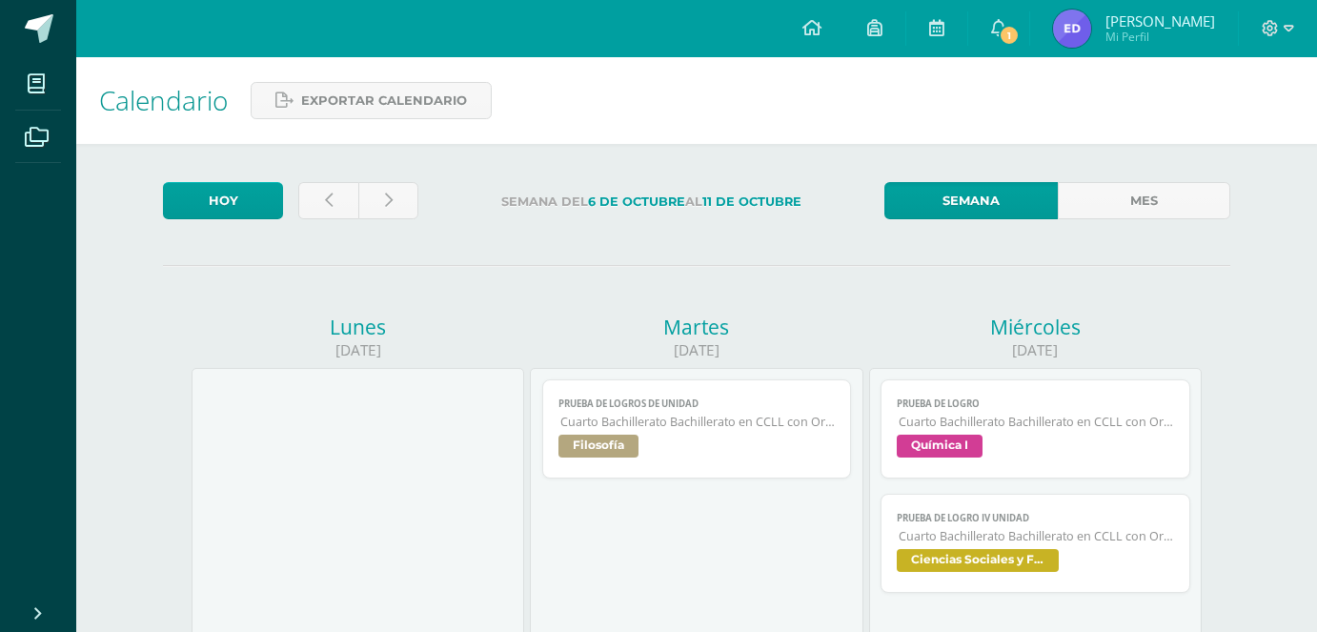 The image size is (1317, 632). Describe the element at coordinates (1072, 29) in the screenshot. I see `img: 3cab13551e4ea37b7701707039aedd66.png` at that location.